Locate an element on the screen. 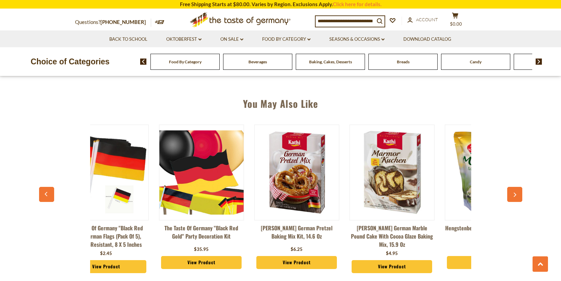  a: Hengstenberg Mildessa Sauerkraut in Pouch - 14 oz. is located at coordinates (488, 235).